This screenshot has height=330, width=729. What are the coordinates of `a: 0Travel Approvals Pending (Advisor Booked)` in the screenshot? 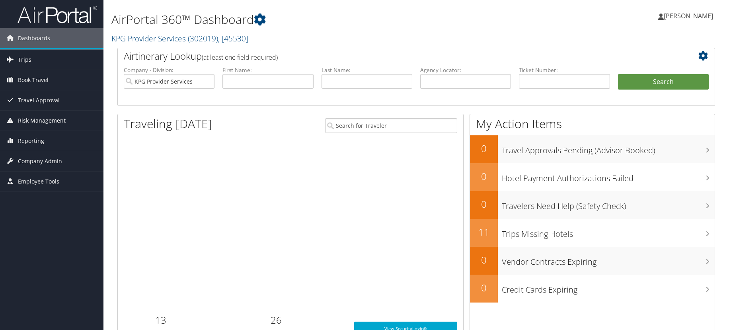 It's located at (592, 149).